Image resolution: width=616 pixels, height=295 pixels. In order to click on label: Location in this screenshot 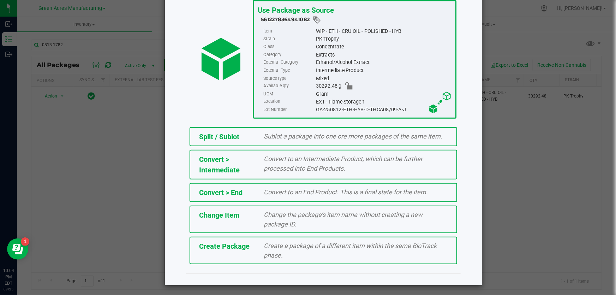, I will do `click(289, 102)`.